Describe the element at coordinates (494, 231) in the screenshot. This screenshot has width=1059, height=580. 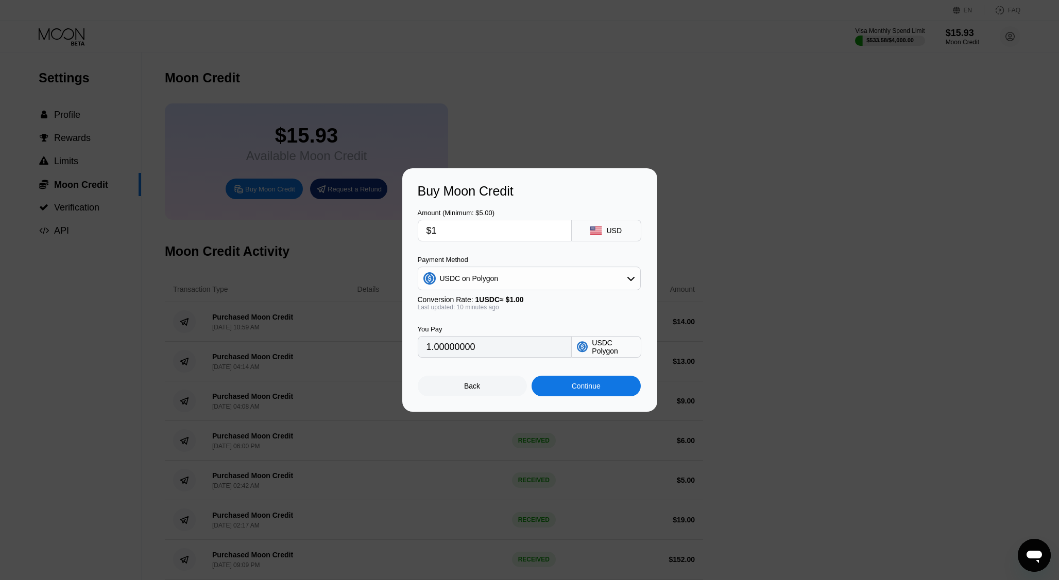
I see `input: $0.00` at that location.